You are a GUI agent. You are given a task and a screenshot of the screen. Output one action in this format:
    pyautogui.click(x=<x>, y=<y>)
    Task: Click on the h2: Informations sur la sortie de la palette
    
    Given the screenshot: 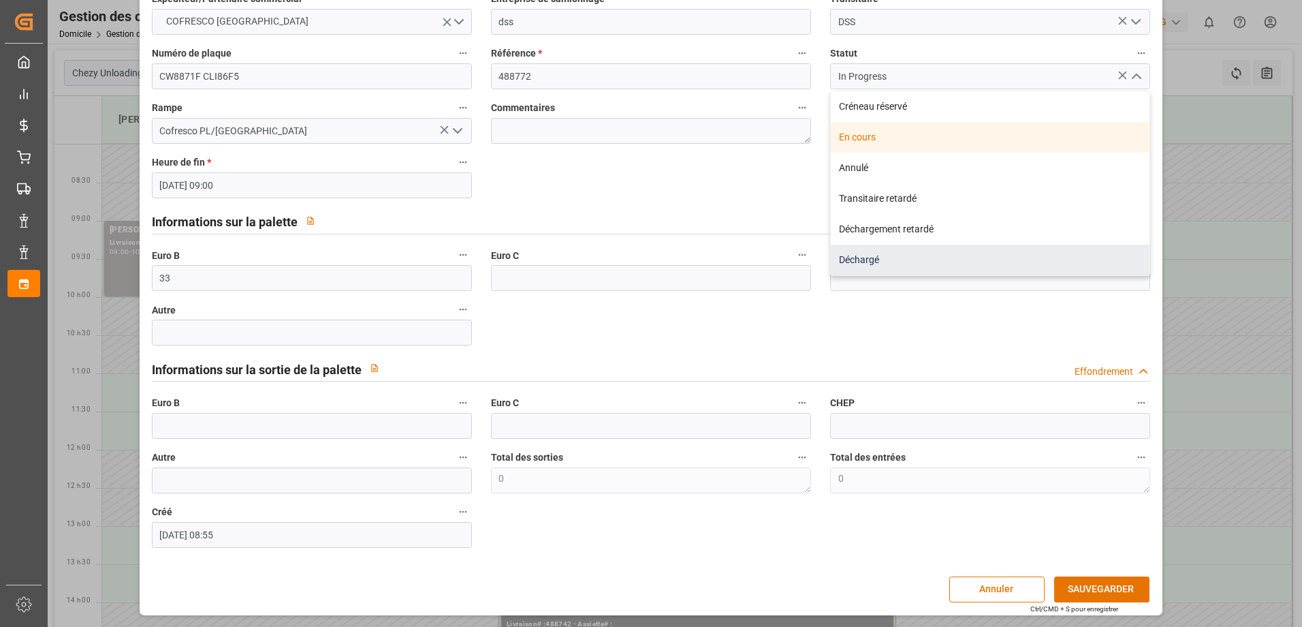 What is the action you would take?
    pyautogui.click(x=257, y=369)
    